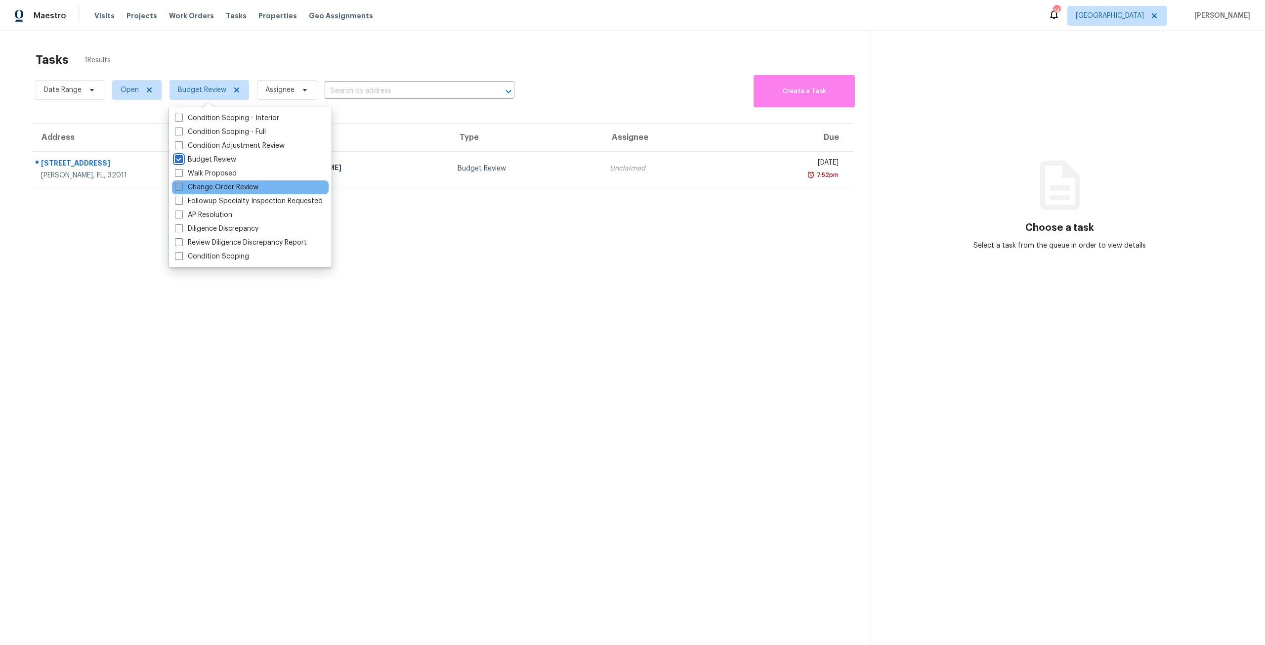  What do you see at coordinates (341, 16) in the screenshot?
I see `span: Geo Assignments` at bounding box center [341, 16].